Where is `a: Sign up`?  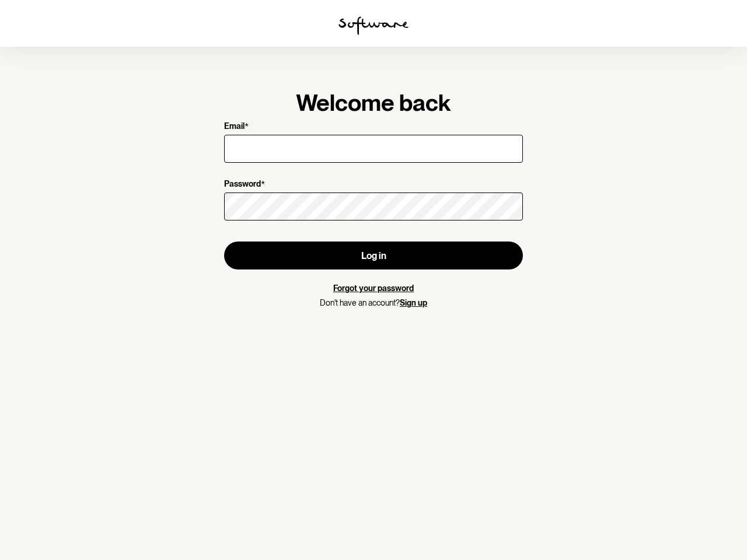
a: Sign up is located at coordinates (413, 303).